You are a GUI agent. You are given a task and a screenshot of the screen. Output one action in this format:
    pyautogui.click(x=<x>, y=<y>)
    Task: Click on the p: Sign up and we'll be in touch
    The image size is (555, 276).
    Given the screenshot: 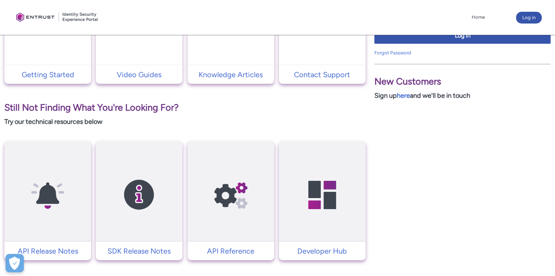 What is the action you would take?
    pyautogui.click(x=463, y=96)
    